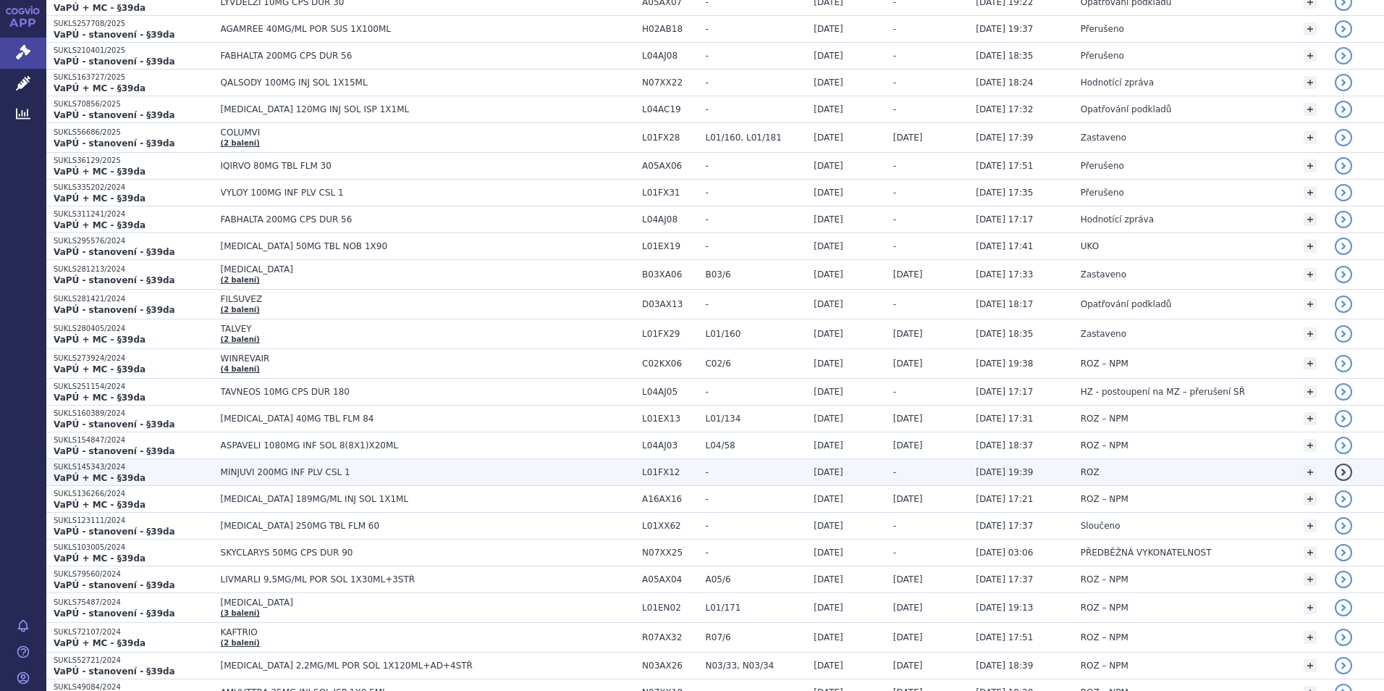 The height and width of the screenshot is (691, 1384). I want to click on span: UKO, so click(1090, 246).